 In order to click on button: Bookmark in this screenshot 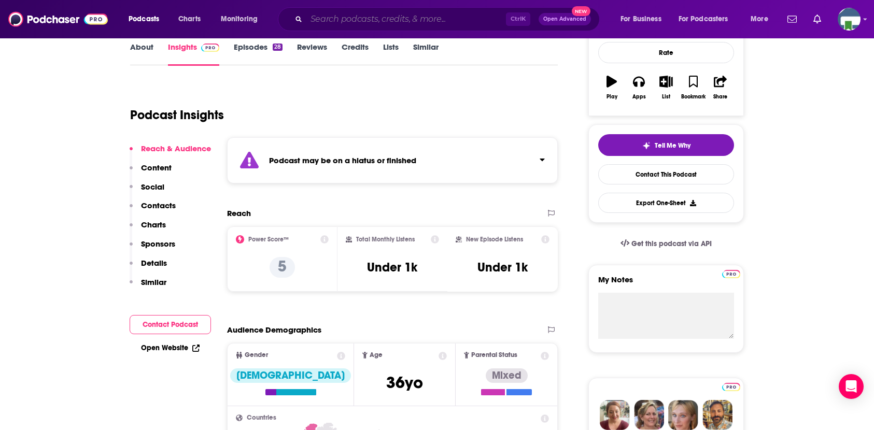, I will do `click(693, 88)`.